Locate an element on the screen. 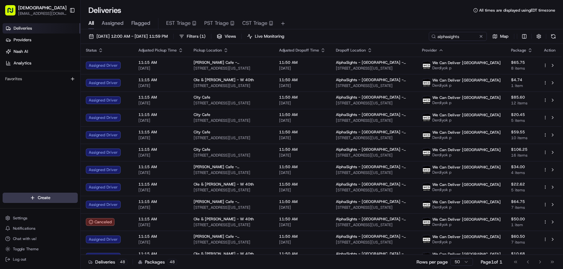 The height and width of the screenshot is (269, 563). span: Analytics is located at coordinates (22, 63).